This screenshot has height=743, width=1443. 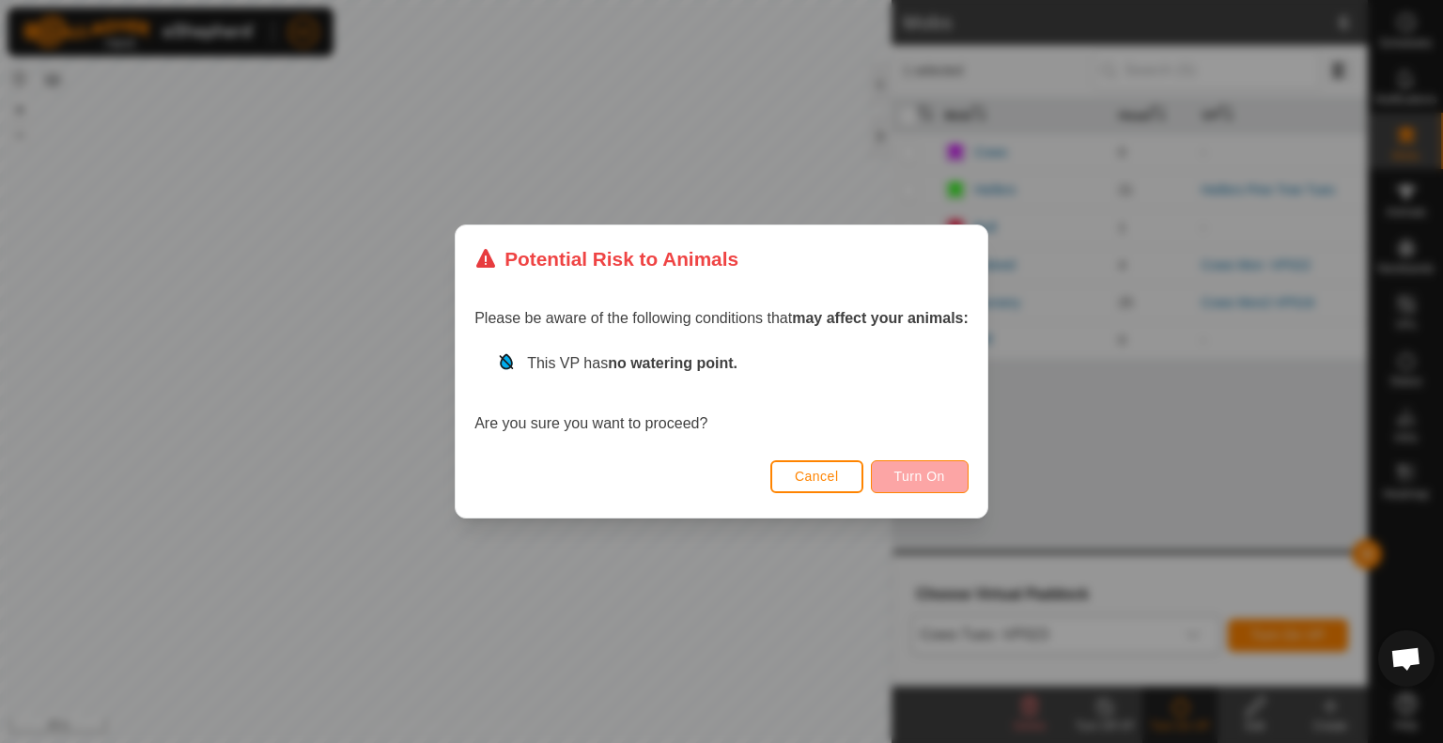 What do you see at coordinates (920, 476) in the screenshot?
I see `button: Turn On` at bounding box center [920, 476].